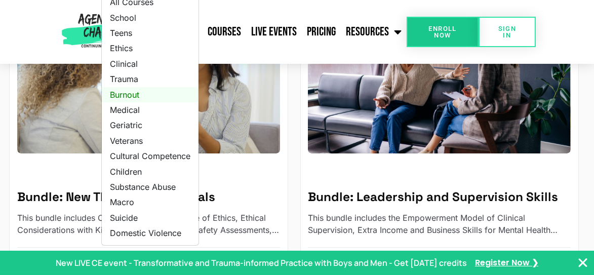 This screenshot has width=594, height=275. What do you see at coordinates (150, 110) in the screenshot?
I see `a: Medical` at bounding box center [150, 110].